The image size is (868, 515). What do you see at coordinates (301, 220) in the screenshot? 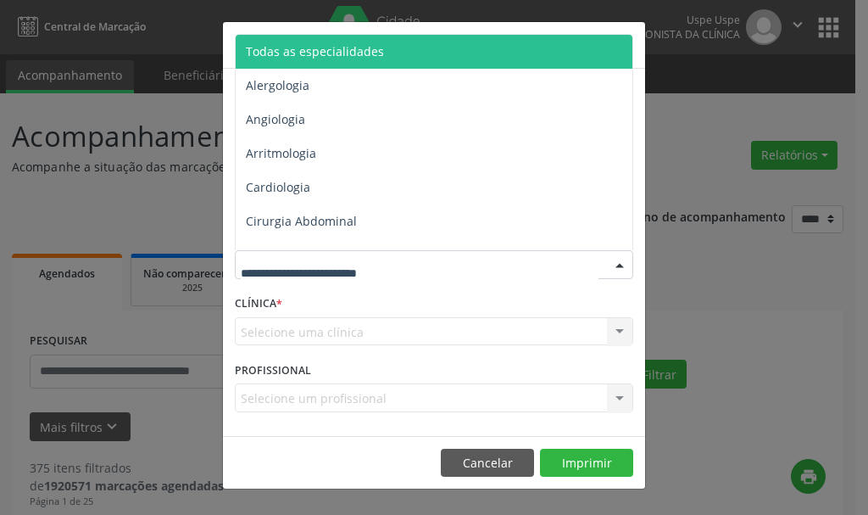
I see `span: Cirurgia Abdominal` at bounding box center [301, 220].